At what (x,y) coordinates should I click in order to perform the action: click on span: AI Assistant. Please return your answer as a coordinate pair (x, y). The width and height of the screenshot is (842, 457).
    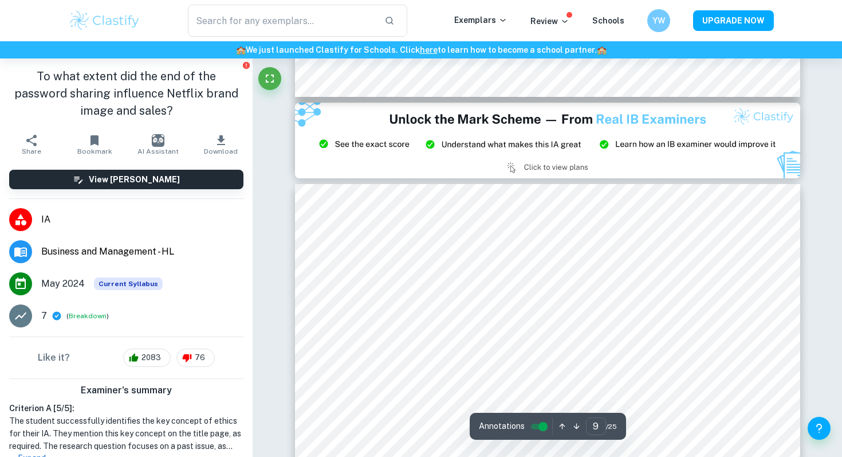
    Looking at the image, I should click on (158, 151).